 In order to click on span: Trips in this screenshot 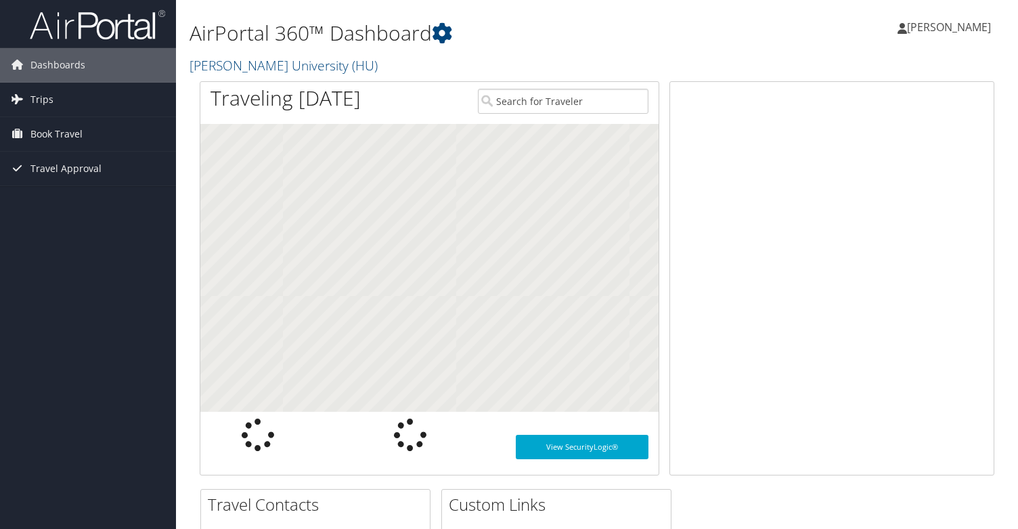, I will do `click(42, 99)`.